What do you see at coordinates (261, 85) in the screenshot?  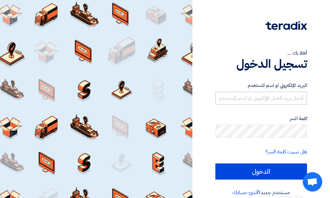 I see `label: البريد الإلكتروني او اسم المستخدم` at bounding box center [261, 85].